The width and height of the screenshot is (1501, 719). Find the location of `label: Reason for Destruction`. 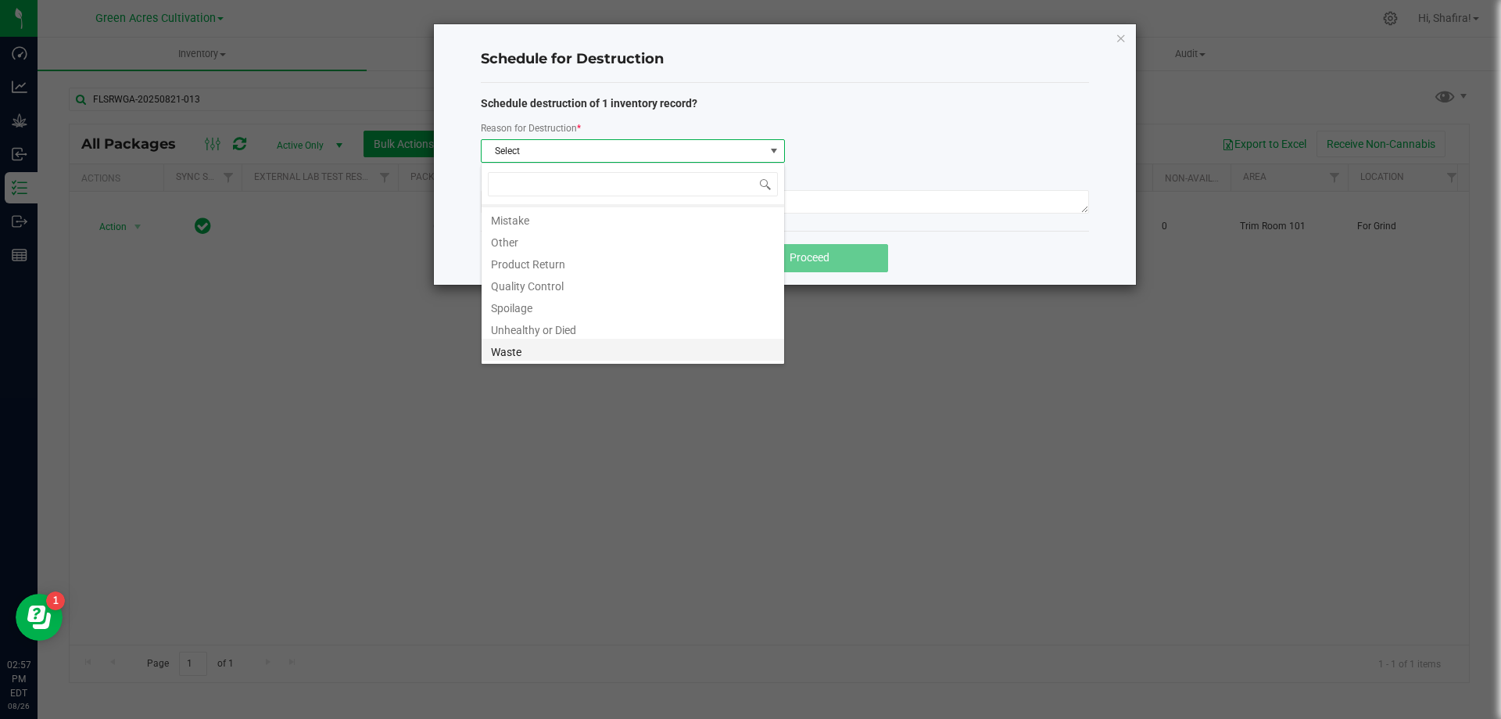

label: Reason for Destruction is located at coordinates (531, 128).